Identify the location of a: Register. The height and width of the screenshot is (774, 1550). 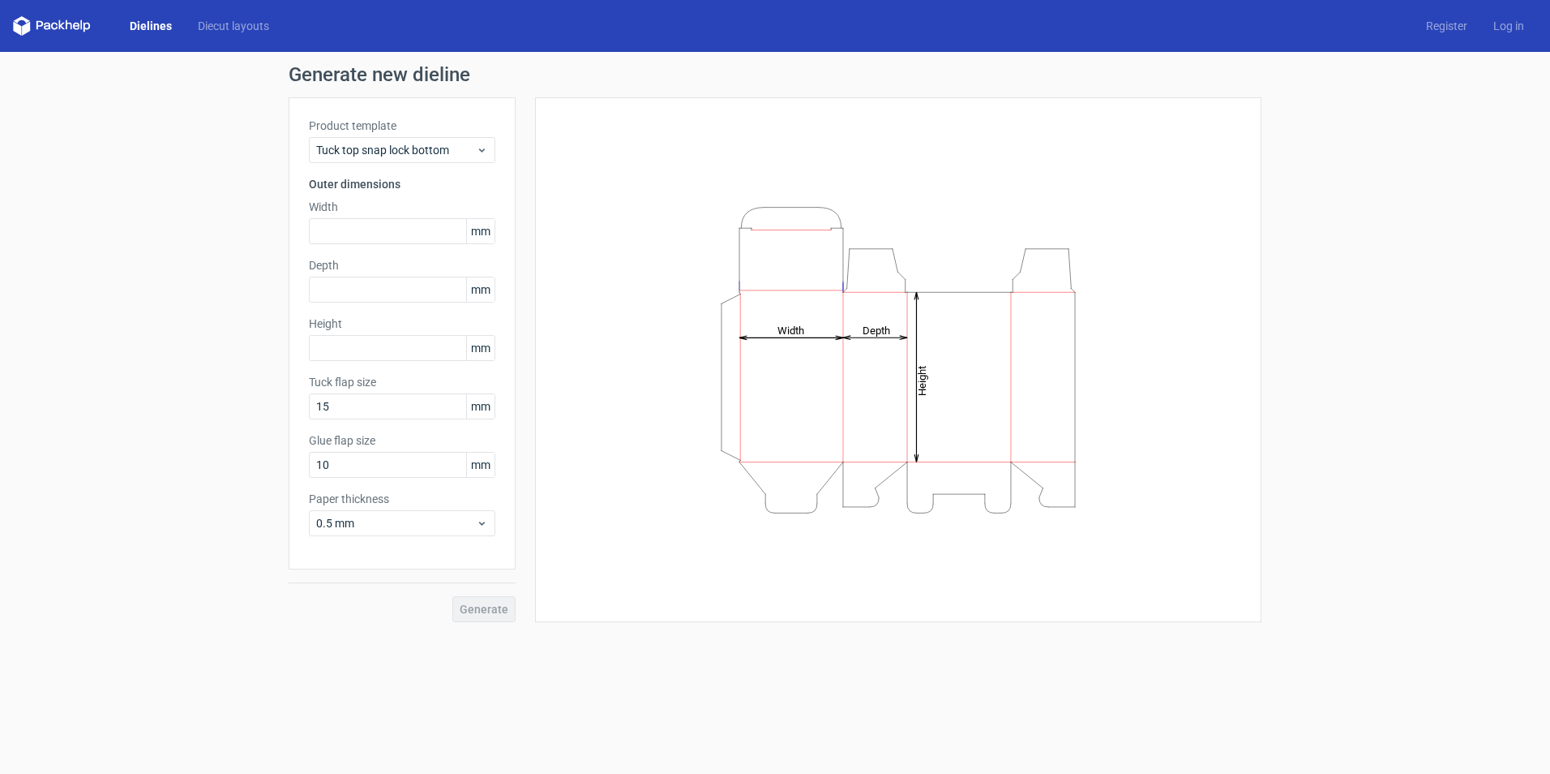
(1447, 26).